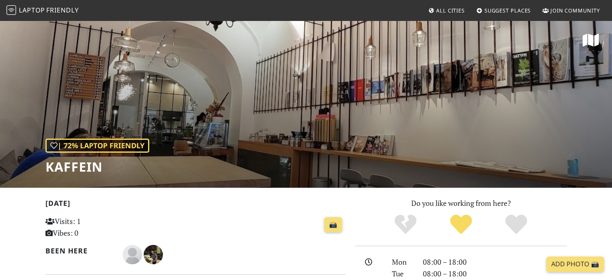 Image resolution: width=612 pixels, height=280 pixels. What do you see at coordinates (32, 10) in the screenshot?
I see `span: Laptop` at bounding box center [32, 10].